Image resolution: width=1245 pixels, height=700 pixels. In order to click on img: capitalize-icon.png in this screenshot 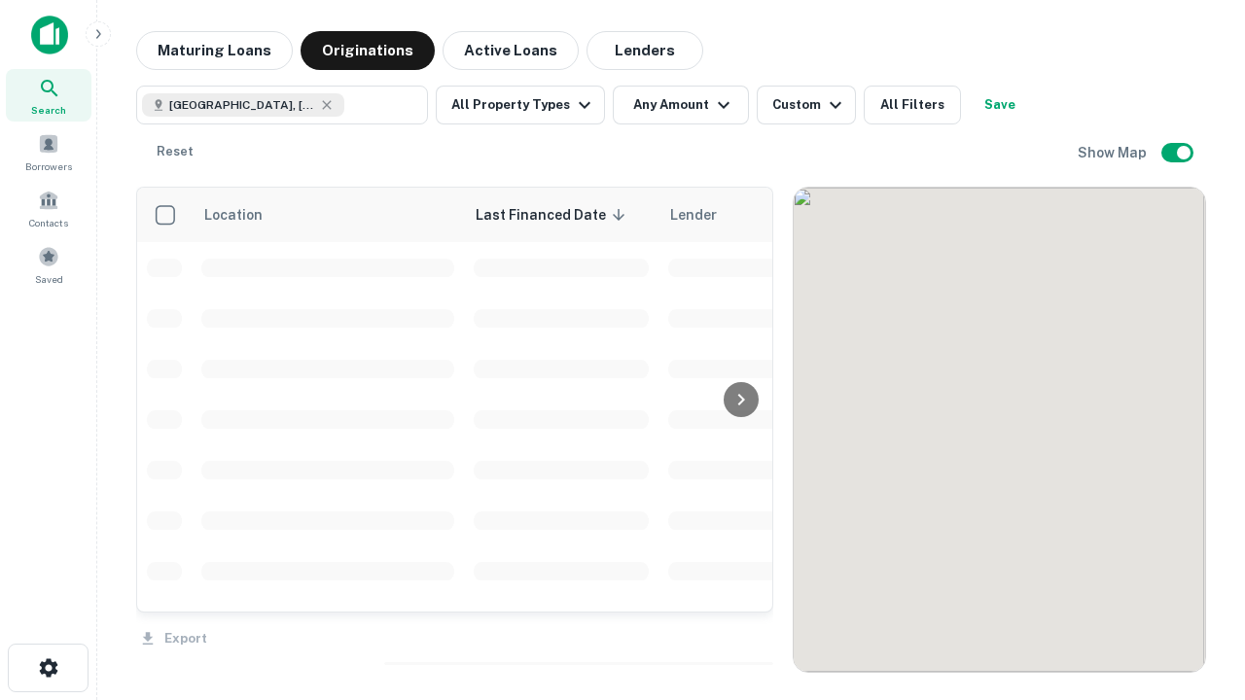, I will do `click(50, 35)`.